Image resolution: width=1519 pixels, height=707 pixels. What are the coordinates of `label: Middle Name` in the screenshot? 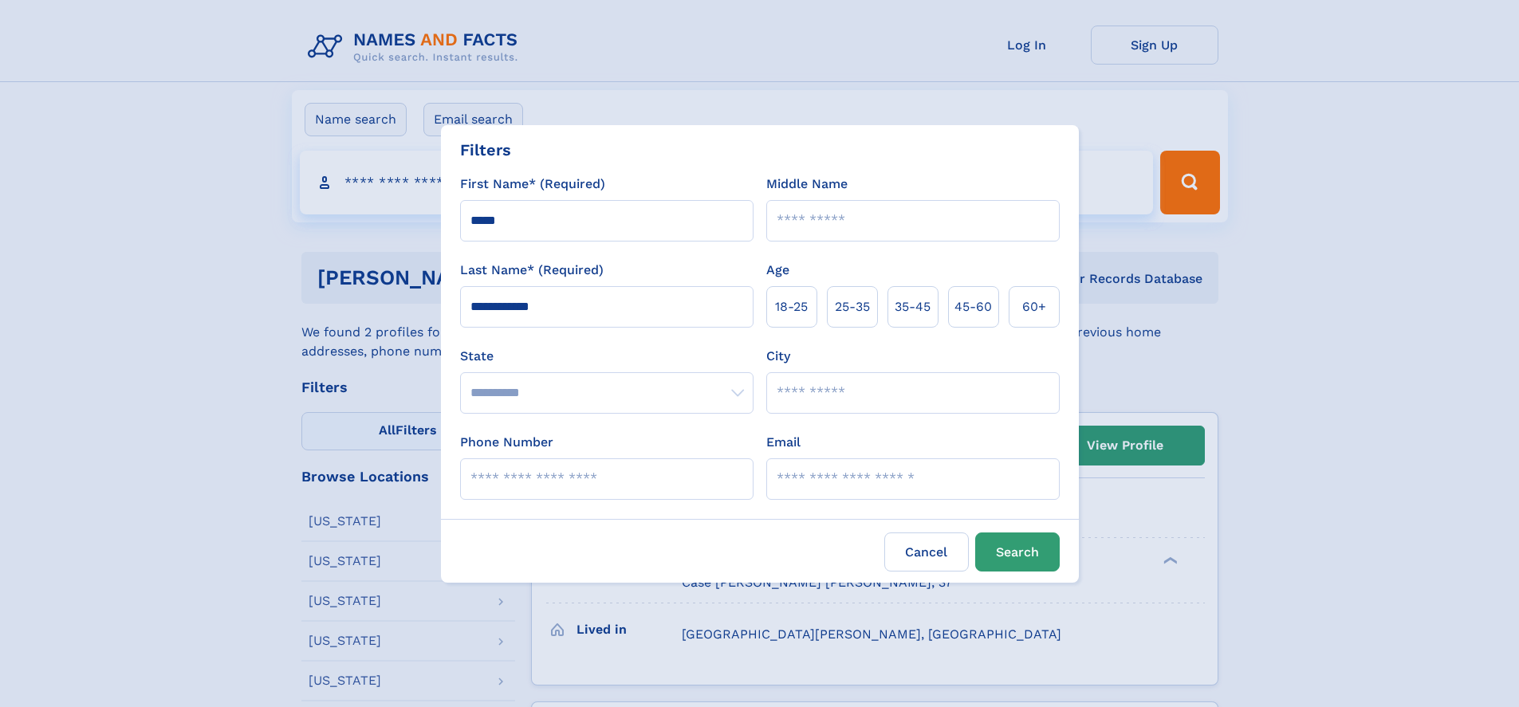 It's located at (807, 184).